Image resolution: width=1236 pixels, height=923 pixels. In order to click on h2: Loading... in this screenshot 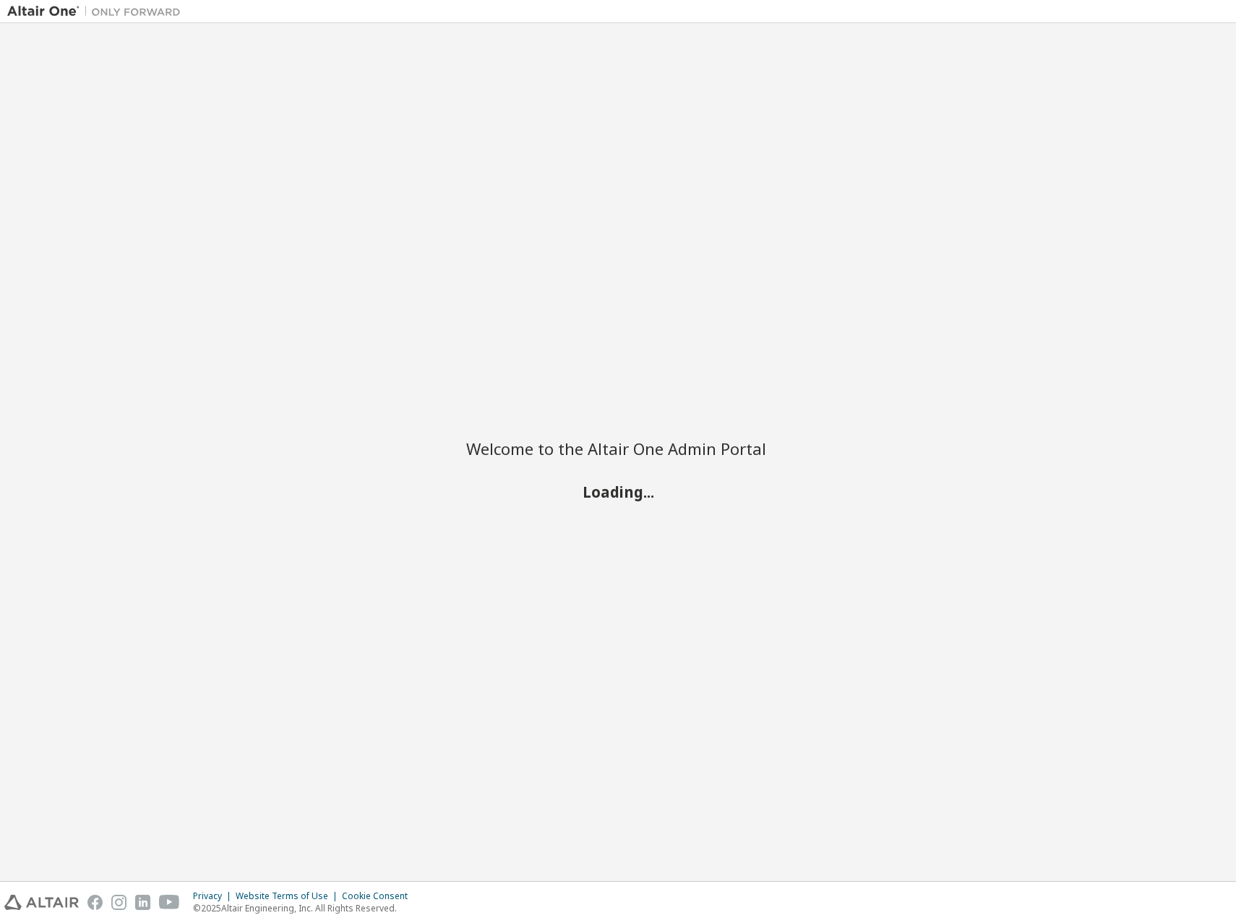, I will do `click(618, 492)`.